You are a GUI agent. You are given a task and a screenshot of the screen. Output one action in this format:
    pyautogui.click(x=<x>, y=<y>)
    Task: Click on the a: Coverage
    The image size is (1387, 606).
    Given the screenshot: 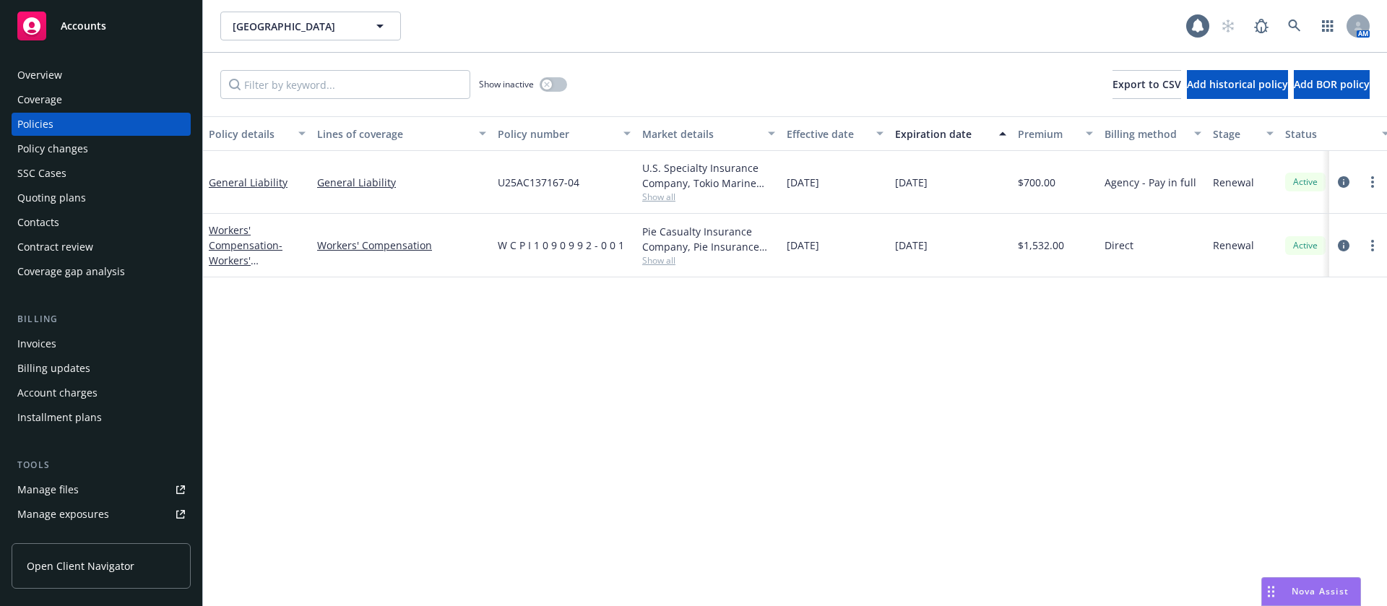 What is the action you would take?
    pyautogui.click(x=101, y=100)
    